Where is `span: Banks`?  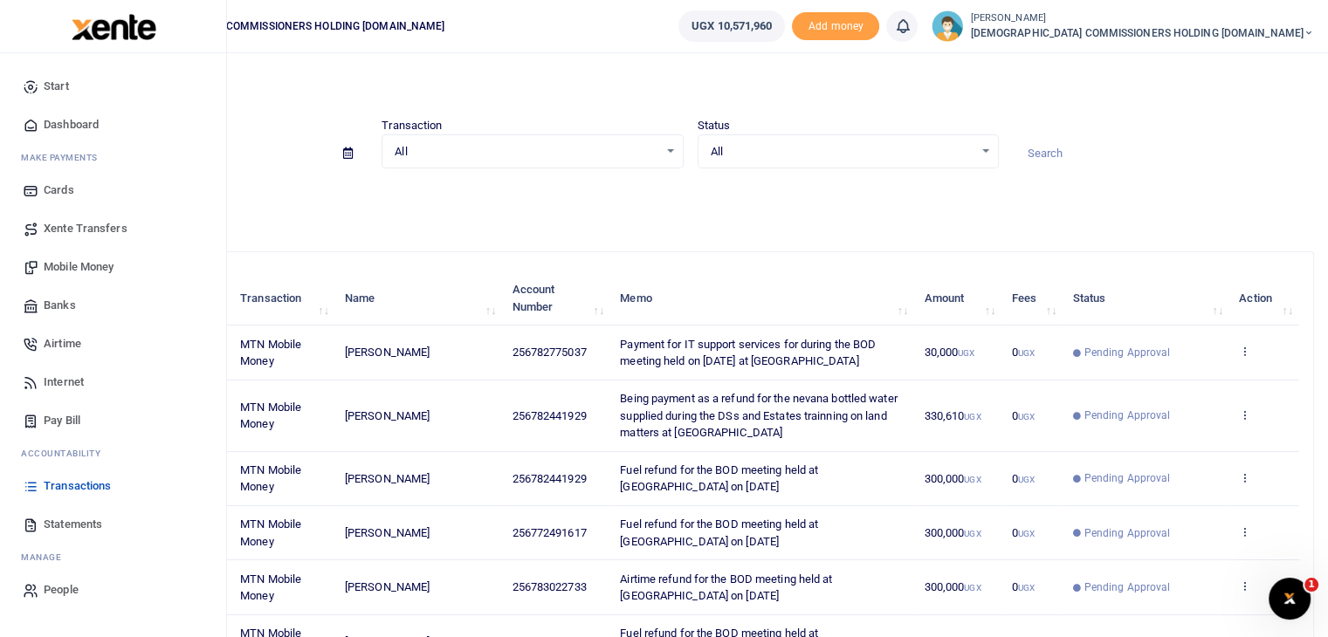 span: Banks is located at coordinates (59, 306).